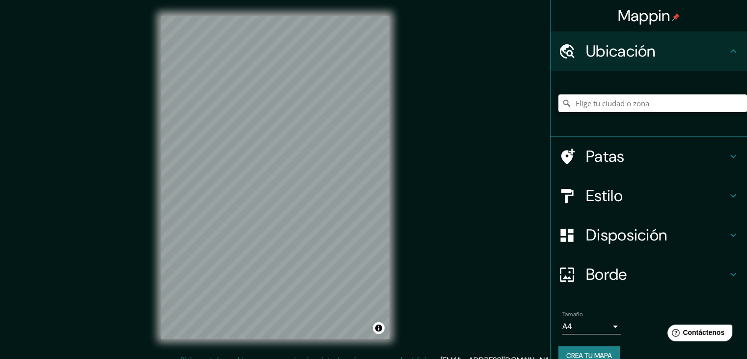 The image size is (747, 359). What do you see at coordinates (676, 17) in the screenshot?
I see `img: pin-icon.png` at bounding box center [676, 17].